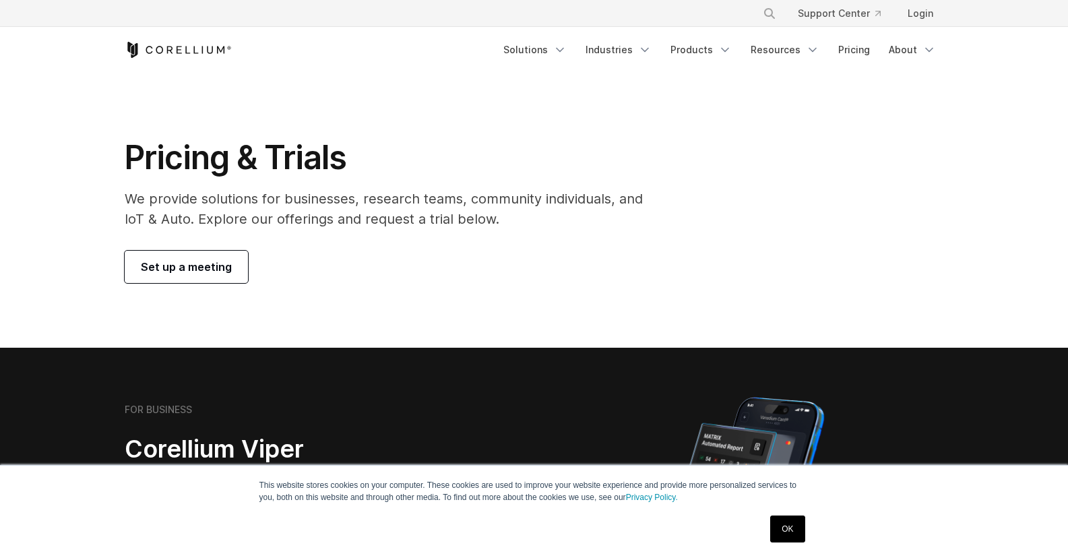  Describe the element at coordinates (839, 13) in the screenshot. I see `a: Support Center` at that location.